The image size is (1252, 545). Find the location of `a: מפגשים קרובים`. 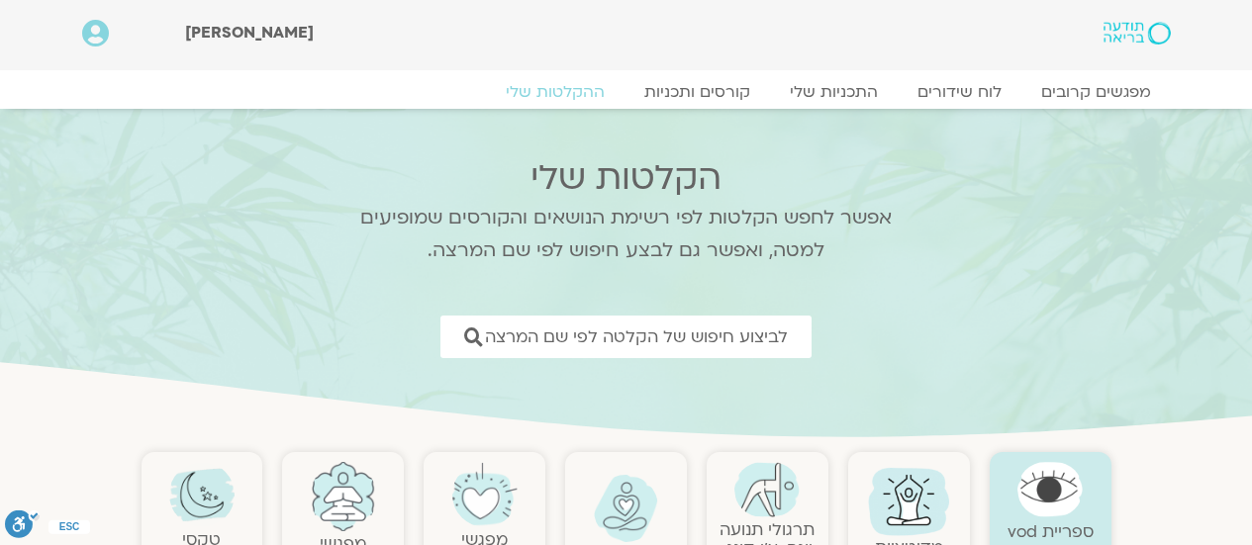

a: מפגשים קרובים is located at coordinates (1095, 92).